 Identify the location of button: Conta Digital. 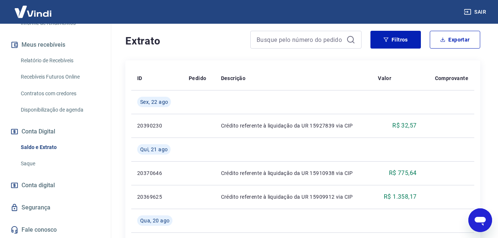
(55, 132).